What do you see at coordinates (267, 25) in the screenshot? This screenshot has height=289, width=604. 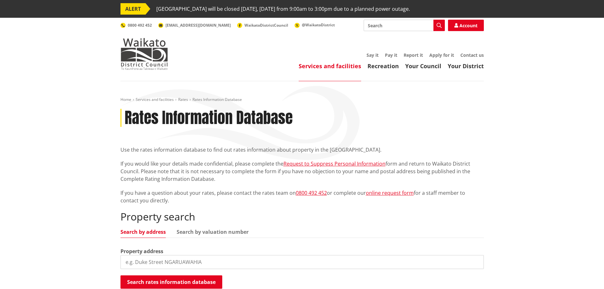 I see `span: WaikatoDistrictCouncil` at bounding box center [267, 25].